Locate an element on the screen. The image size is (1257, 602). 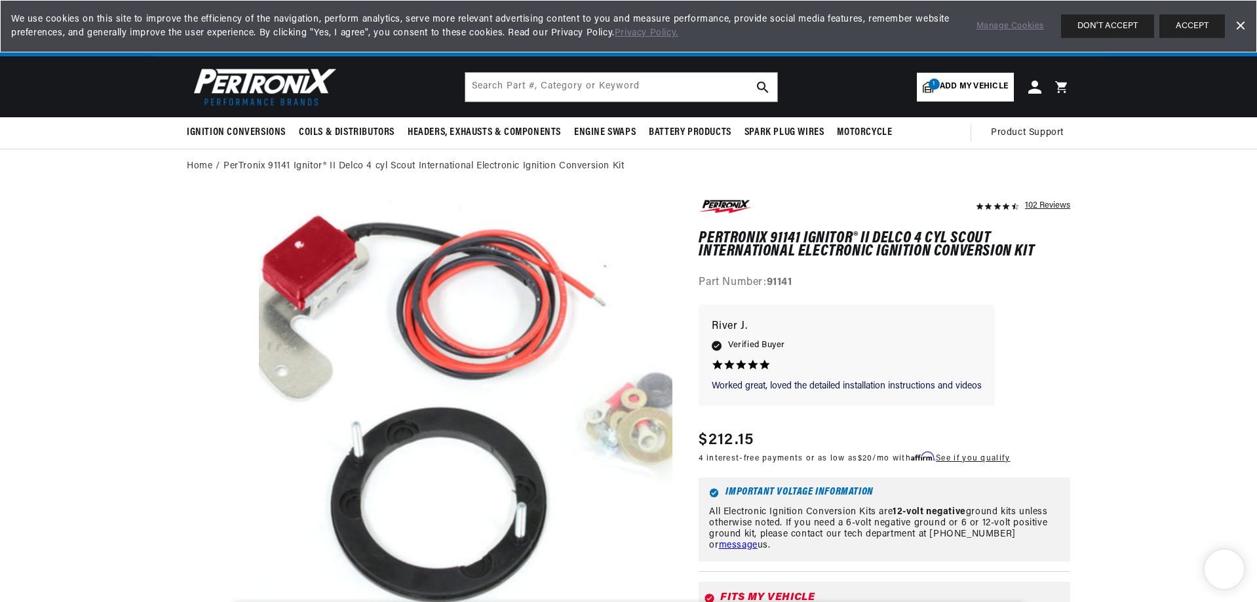
span: Headers, Exhausts & Components is located at coordinates (484, 132).